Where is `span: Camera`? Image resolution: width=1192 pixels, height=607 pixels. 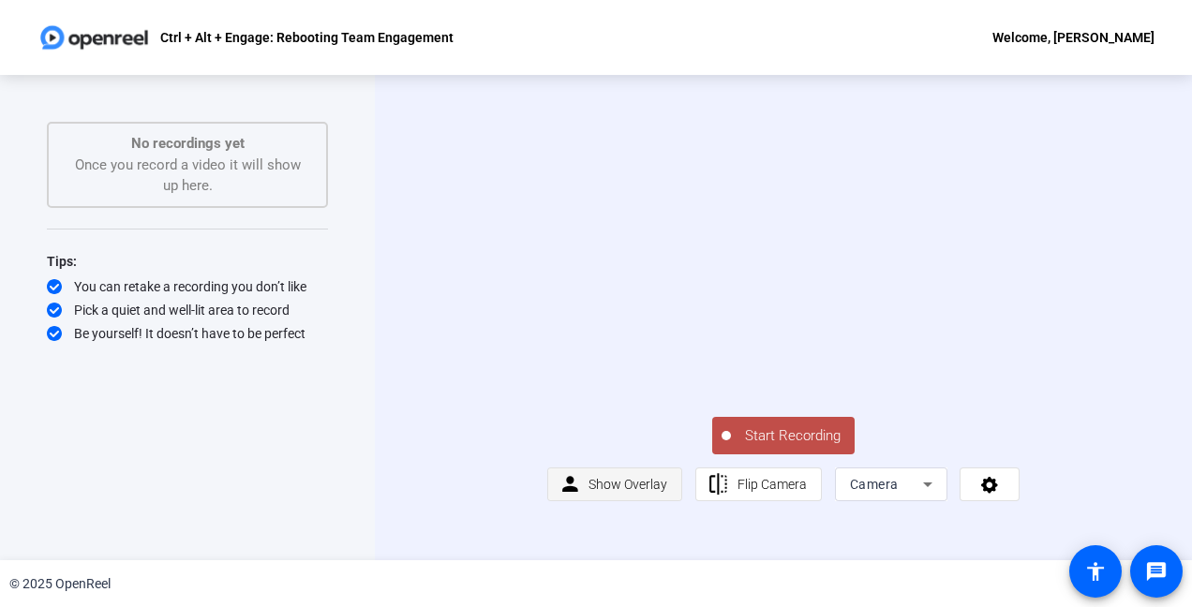
span: Camera is located at coordinates (875, 485).